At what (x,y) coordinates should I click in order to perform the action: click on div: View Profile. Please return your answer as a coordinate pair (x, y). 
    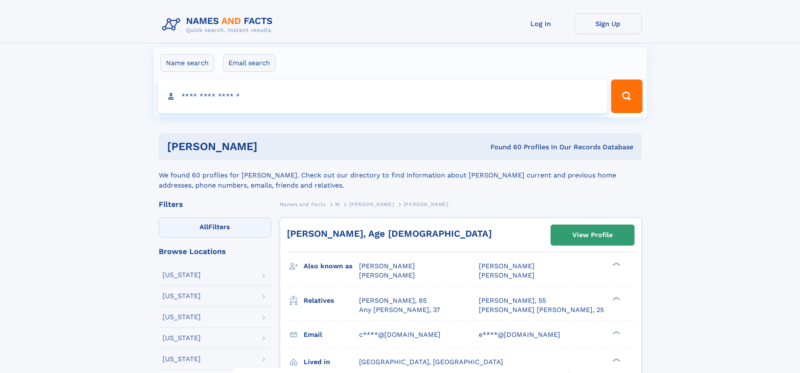
    Looking at the image, I should click on (593, 235).